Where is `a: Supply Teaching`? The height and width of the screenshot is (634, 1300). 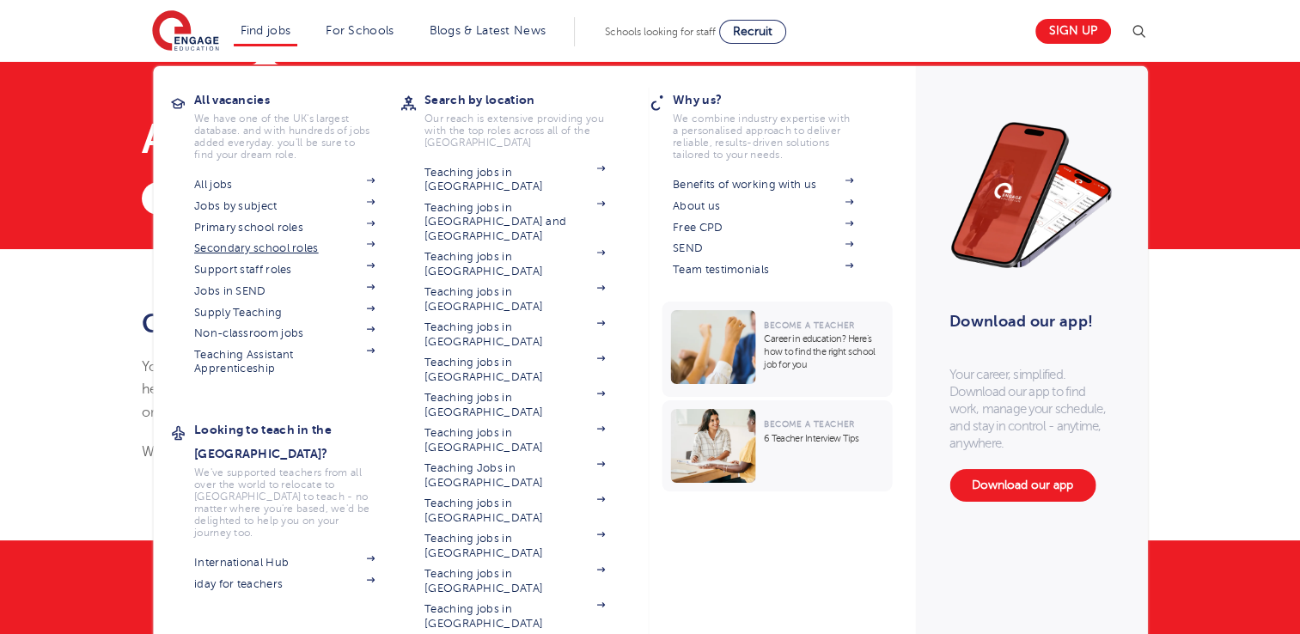
a: Supply Teaching is located at coordinates (284, 313).